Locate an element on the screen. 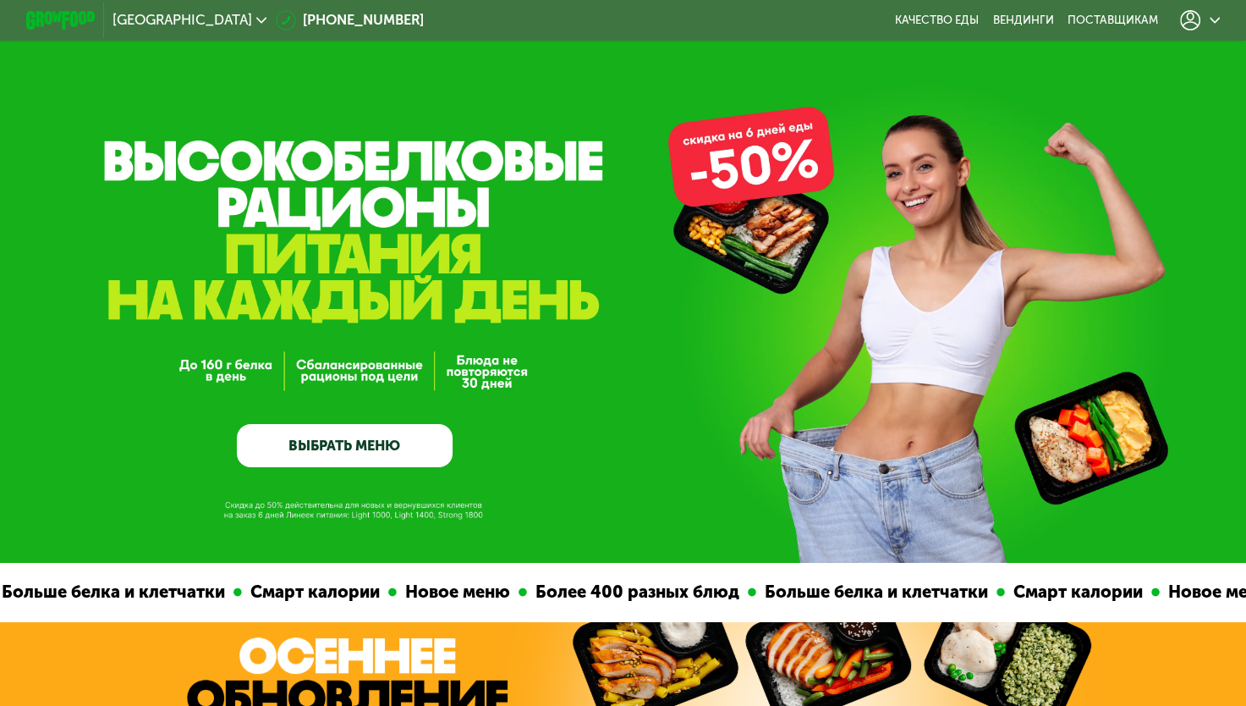 The height and width of the screenshot is (706, 1246). a: Качество еды is located at coordinates (937, 20).